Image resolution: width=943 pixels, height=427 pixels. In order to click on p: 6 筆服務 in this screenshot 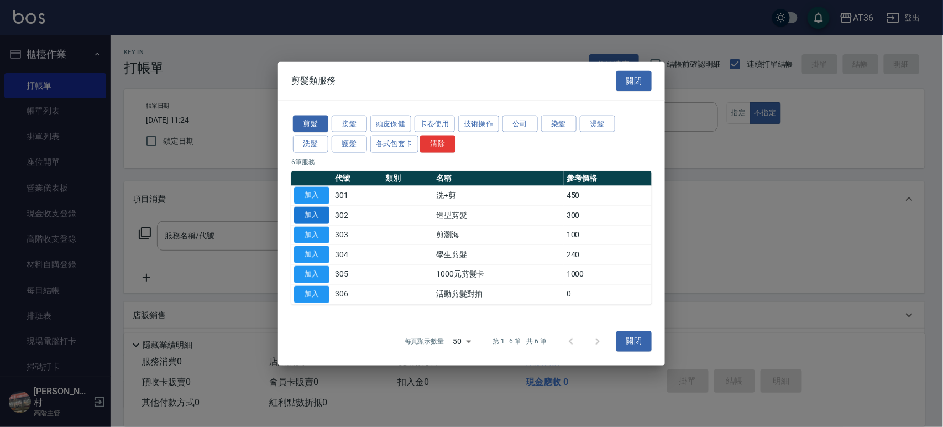, I will do `click(472, 162)`.